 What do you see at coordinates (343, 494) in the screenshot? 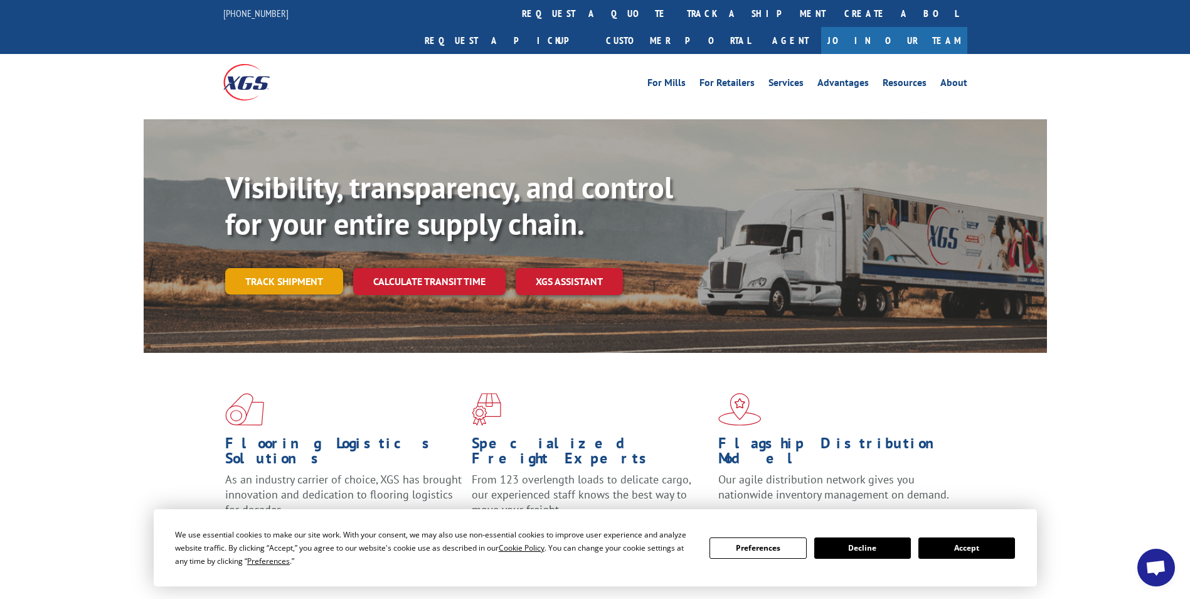
I see `span: As an industry carrier of choice, XGS has brought innovation and dedication to flooring logistics...` at bounding box center [343, 494].